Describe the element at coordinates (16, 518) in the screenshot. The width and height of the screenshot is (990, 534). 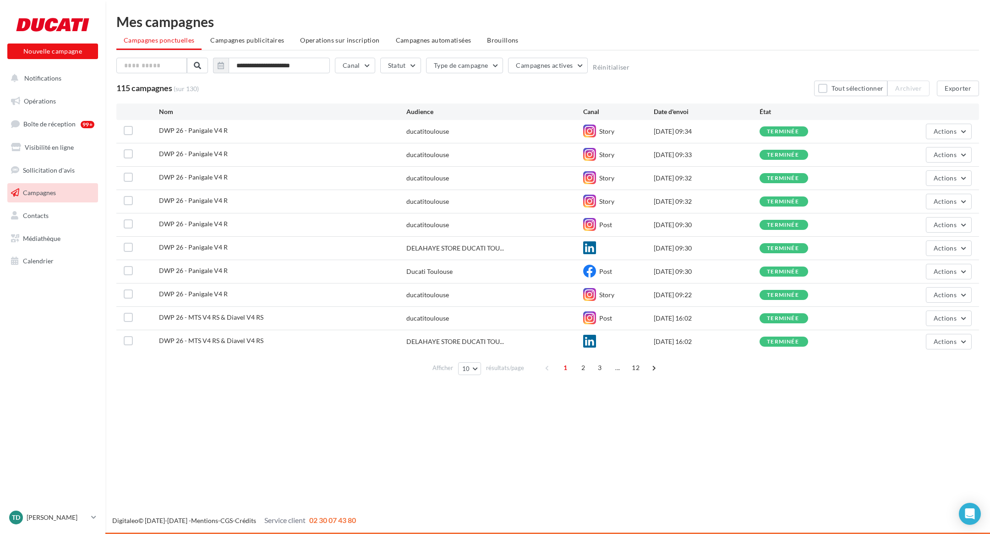
I see `span: TD` at that location.